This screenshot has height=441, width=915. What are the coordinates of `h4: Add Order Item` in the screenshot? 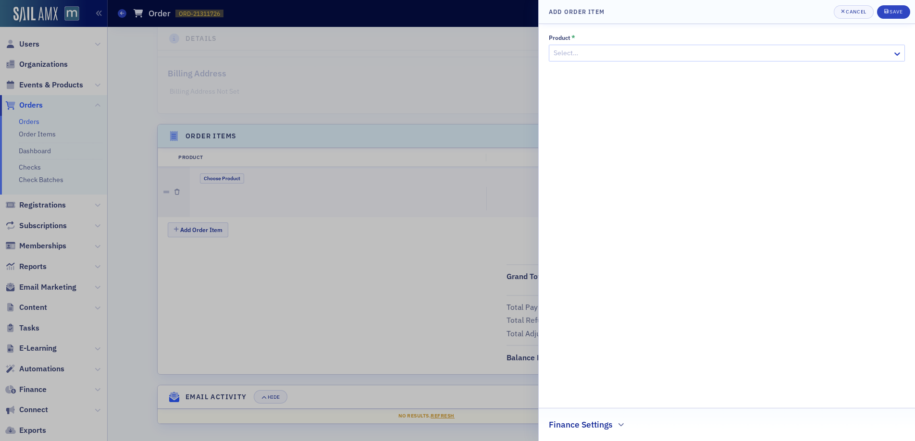 It's located at (577, 12).